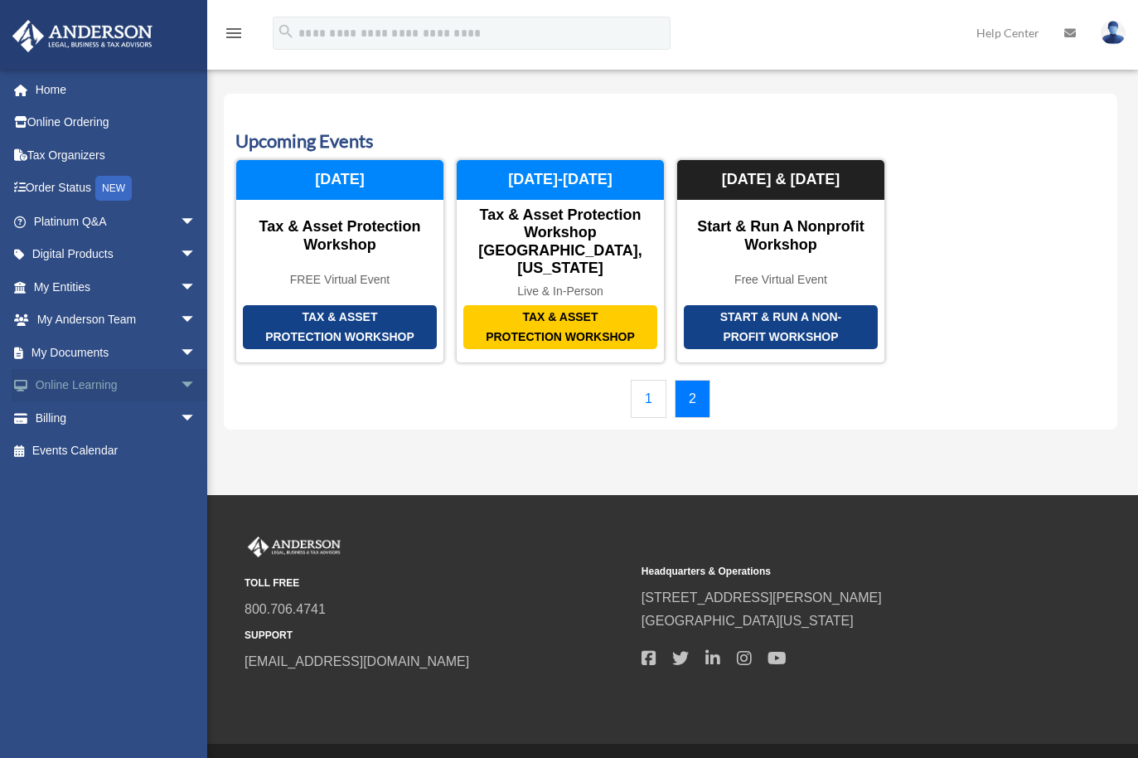 This screenshot has height=758, width=1138. I want to click on div: Start & Run a Non-Profit Workshop, so click(781, 327).